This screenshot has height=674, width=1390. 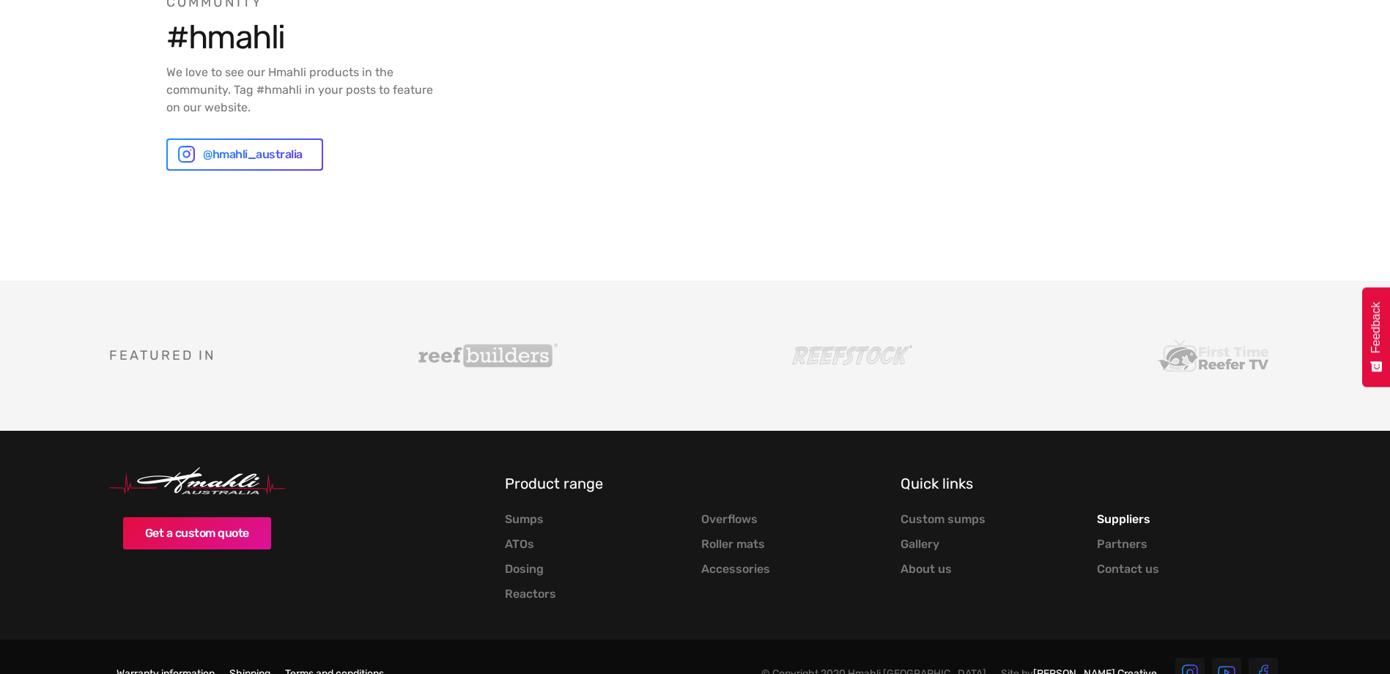 What do you see at coordinates (729, 520) in the screenshot?
I see `a: Overflows` at bounding box center [729, 520].